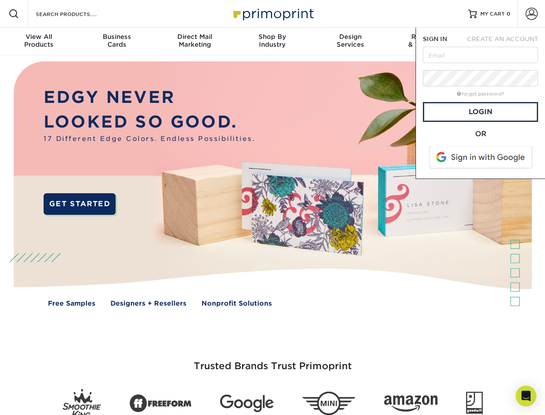  Describe the element at coordinates (475, 403) in the screenshot. I see `img: Goodwill` at that location.